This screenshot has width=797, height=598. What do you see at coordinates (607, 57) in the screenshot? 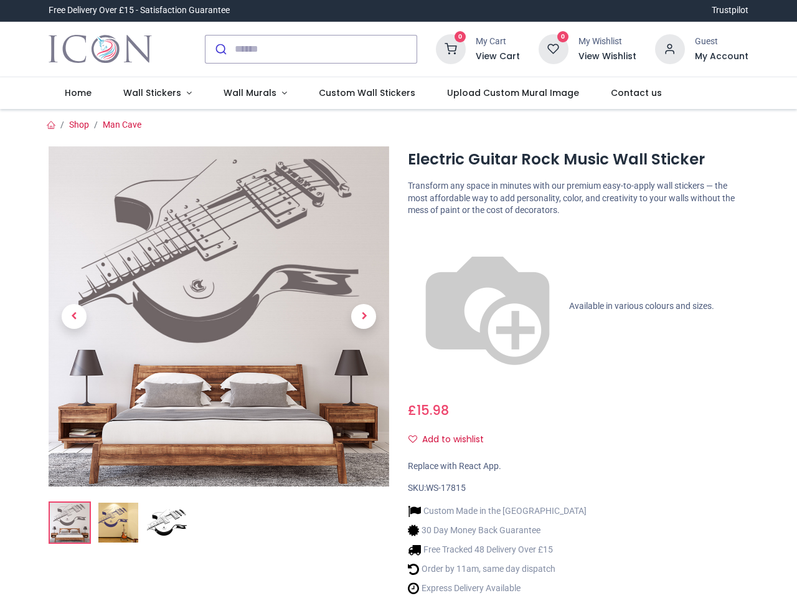
I see `h6: View Wishlist` at bounding box center [607, 57].